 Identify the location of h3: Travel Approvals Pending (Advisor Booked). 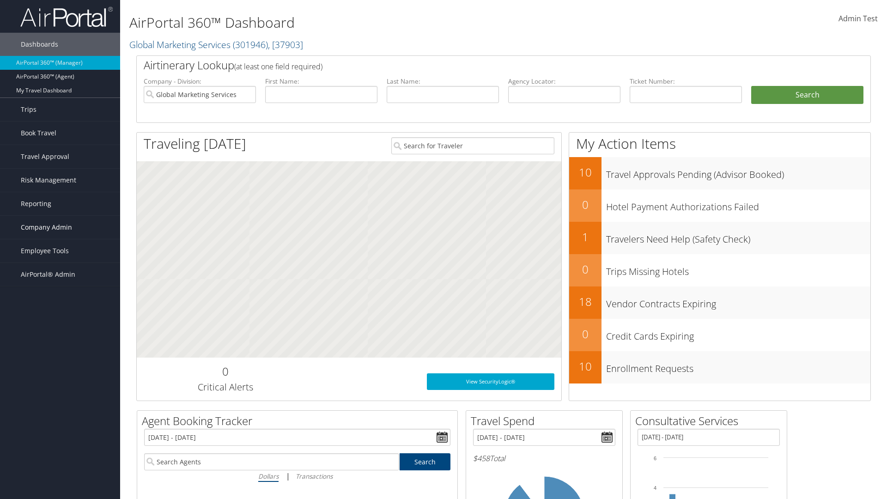
(739, 172).